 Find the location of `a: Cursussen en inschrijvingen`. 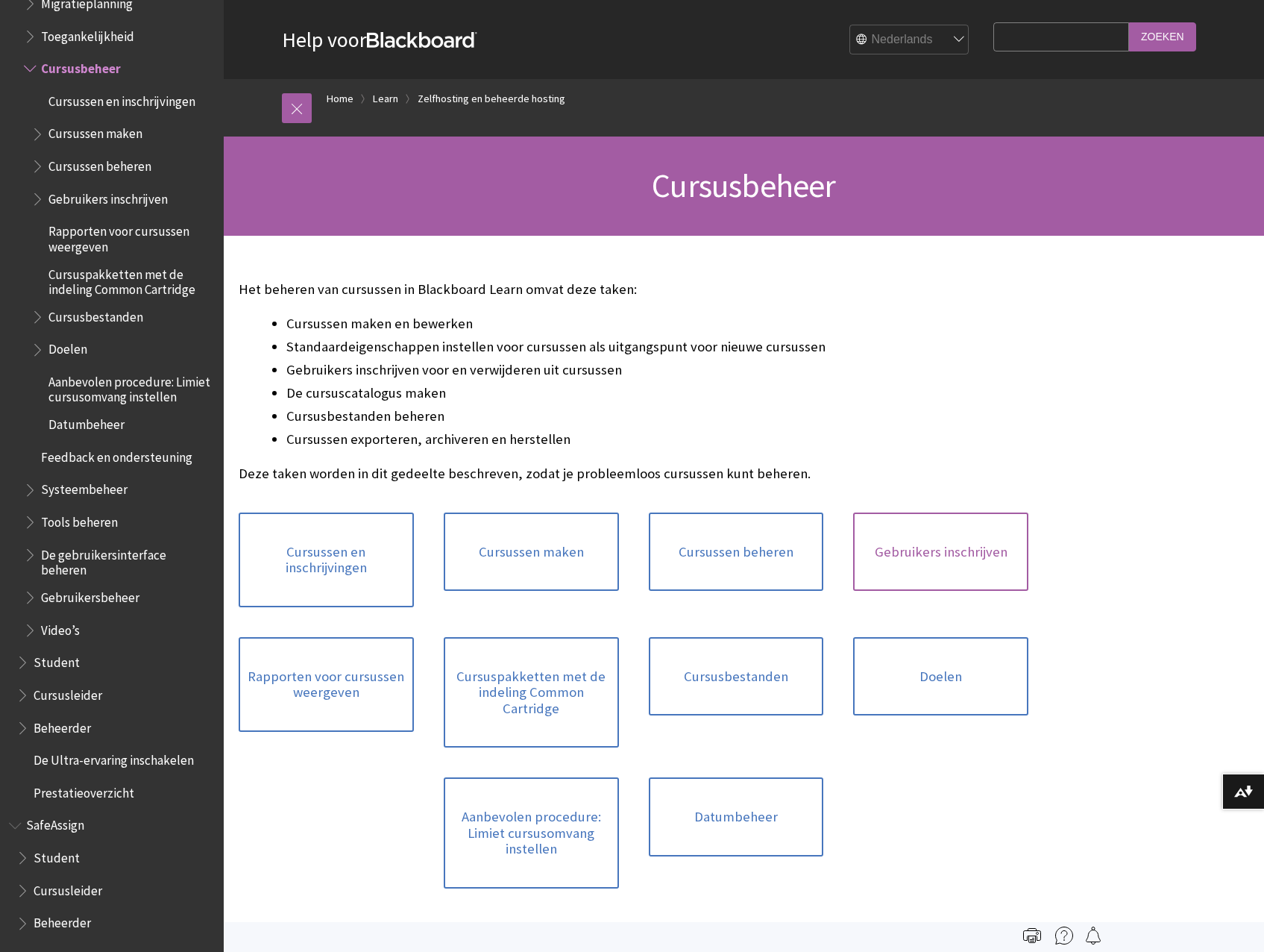

a: Cursussen en inschrijvingen is located at coordinates (326, 559).